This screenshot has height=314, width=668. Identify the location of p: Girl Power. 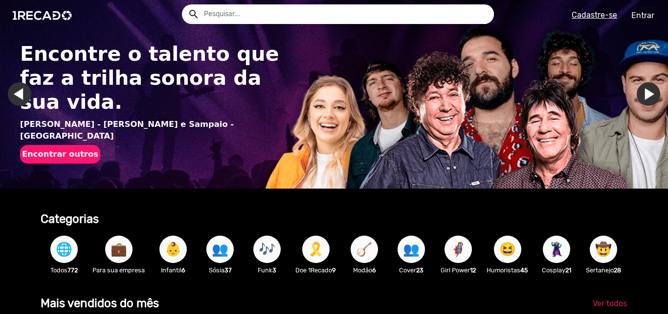
(458, 270).